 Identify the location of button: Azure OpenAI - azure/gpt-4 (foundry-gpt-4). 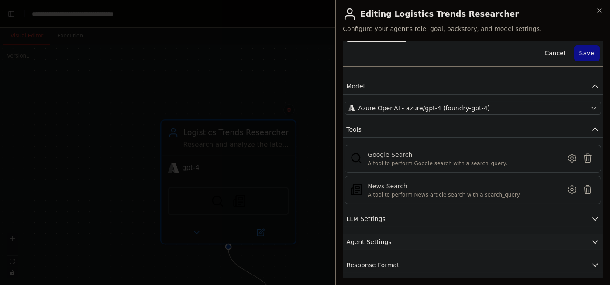
(473, 108).